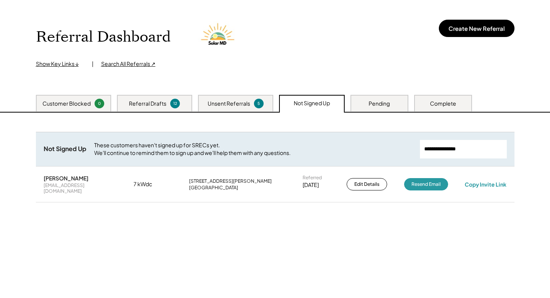  Describe the element at coordinates (367, 185) in the screenshot. I see `button: Edit Details` at that location.